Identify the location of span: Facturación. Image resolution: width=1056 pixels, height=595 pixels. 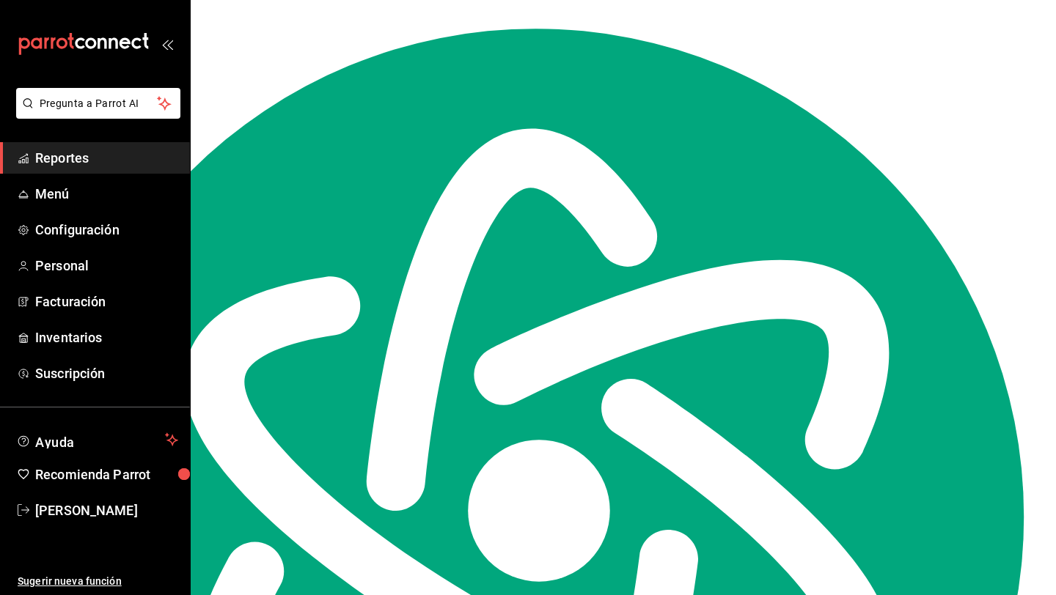
(106, 301).